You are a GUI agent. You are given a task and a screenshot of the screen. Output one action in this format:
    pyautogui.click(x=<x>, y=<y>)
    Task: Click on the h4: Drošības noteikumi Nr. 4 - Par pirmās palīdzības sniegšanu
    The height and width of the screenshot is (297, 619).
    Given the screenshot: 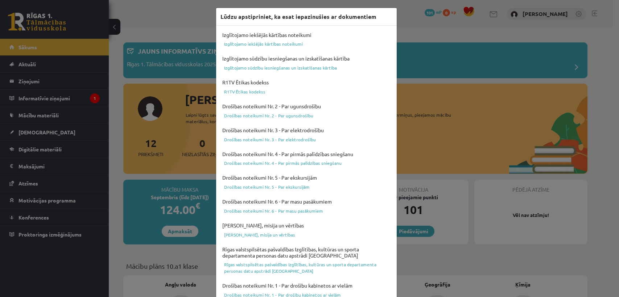 What is the action you would take?
    pyautogui.click(x=306, y=154)
    